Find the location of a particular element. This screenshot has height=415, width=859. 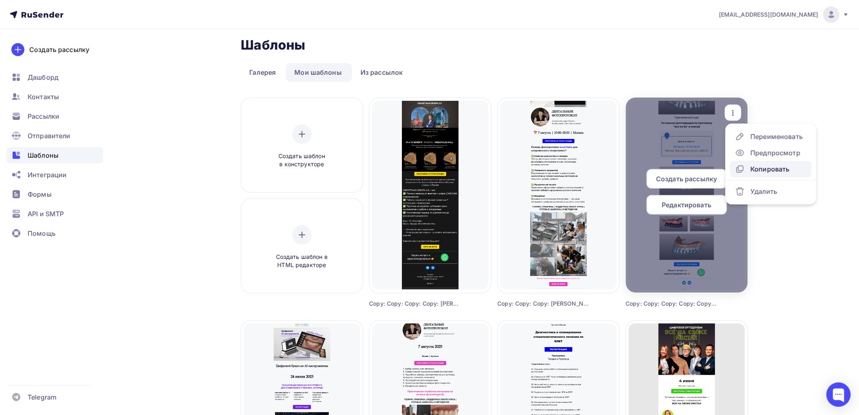

a: Контакты is located at coordinates (55, 97).